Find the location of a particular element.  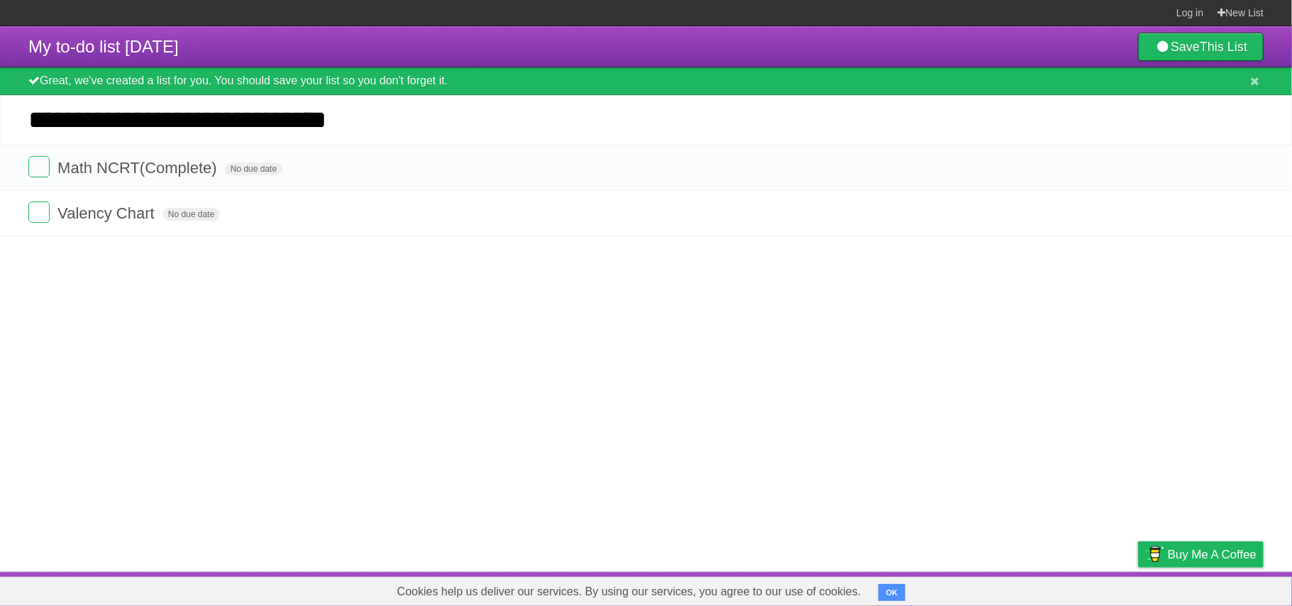

span: Buy me a coffee is located at coordinates (1212, 554).